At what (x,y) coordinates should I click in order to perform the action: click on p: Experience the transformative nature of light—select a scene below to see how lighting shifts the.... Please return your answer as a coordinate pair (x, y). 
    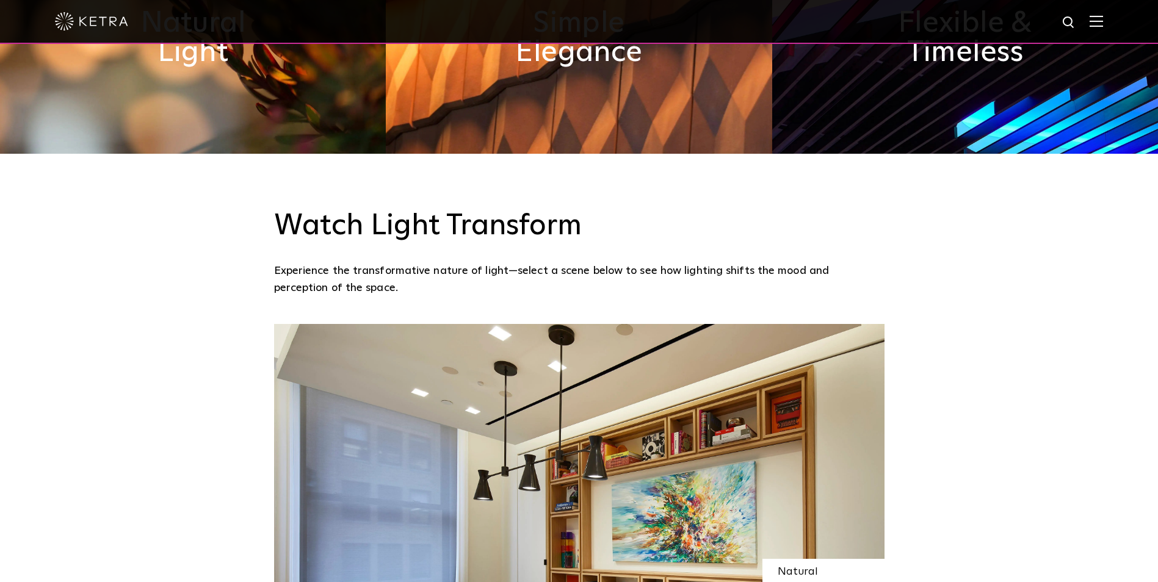
    Looking at the image, I should click on (576, 280).